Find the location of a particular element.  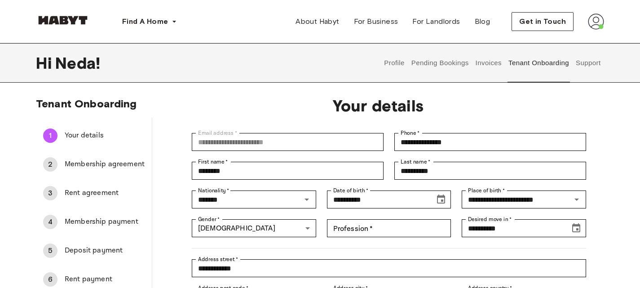

label: Last name is located at coordinates (416, 162).